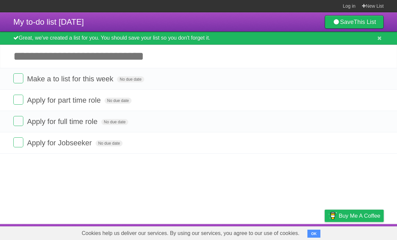 This screenshot has width=397, height=240. I want to click on a: Privacy, so click(325, 232).